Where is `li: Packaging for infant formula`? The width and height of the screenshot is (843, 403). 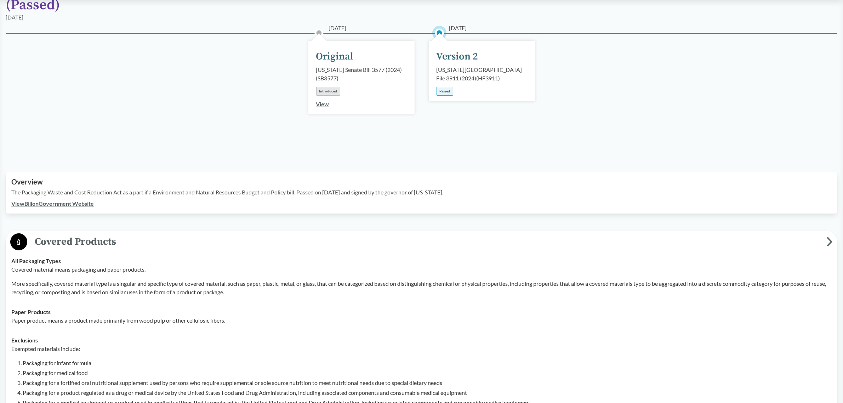 li: Packaging for infant formula is located at coordinates (427, 363).